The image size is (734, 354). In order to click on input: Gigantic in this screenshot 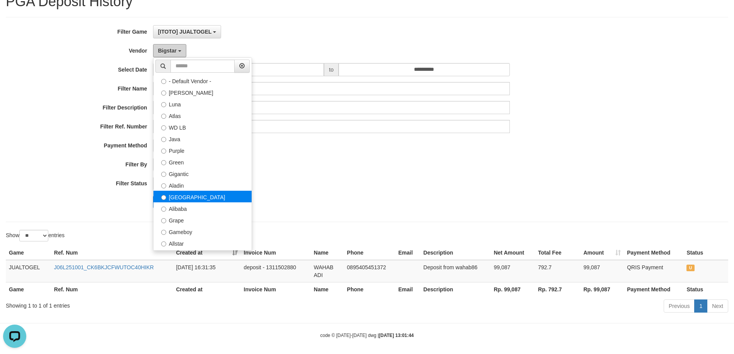, I will do `click(164, 174)`.